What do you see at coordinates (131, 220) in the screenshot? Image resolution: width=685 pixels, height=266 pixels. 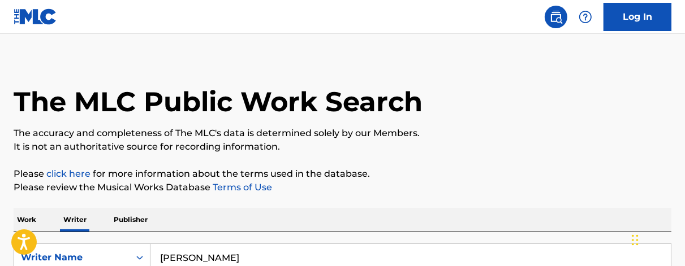 I see `p: Publisher` at bounding box center [131, 220].